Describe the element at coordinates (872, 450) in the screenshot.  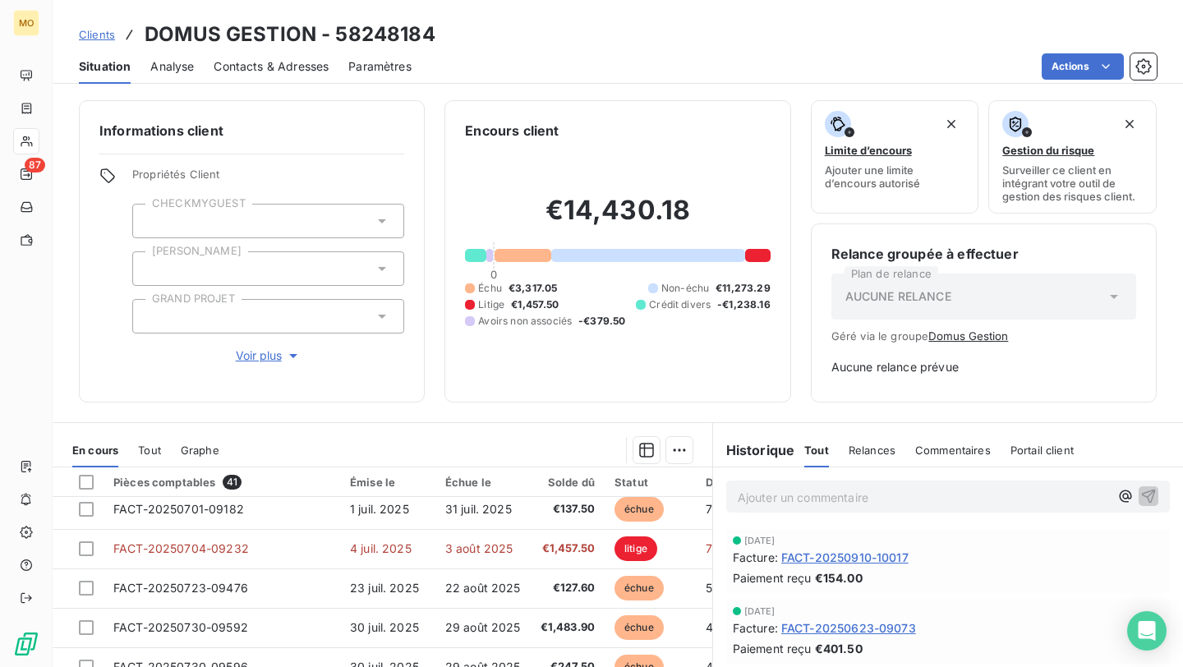
I see `span: Relances` at that location.